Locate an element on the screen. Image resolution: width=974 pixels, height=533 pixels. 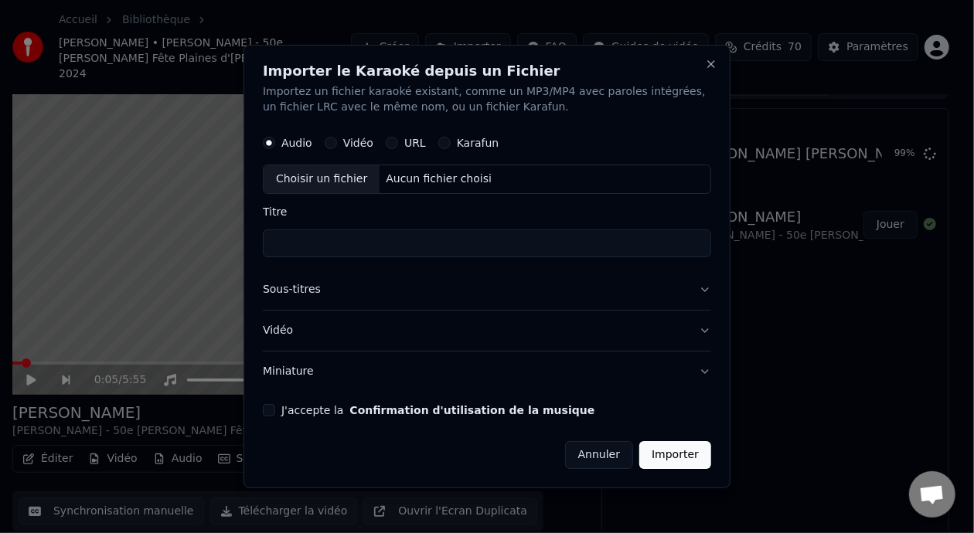
button: J'accepte la is located at coordinates (472, 410).